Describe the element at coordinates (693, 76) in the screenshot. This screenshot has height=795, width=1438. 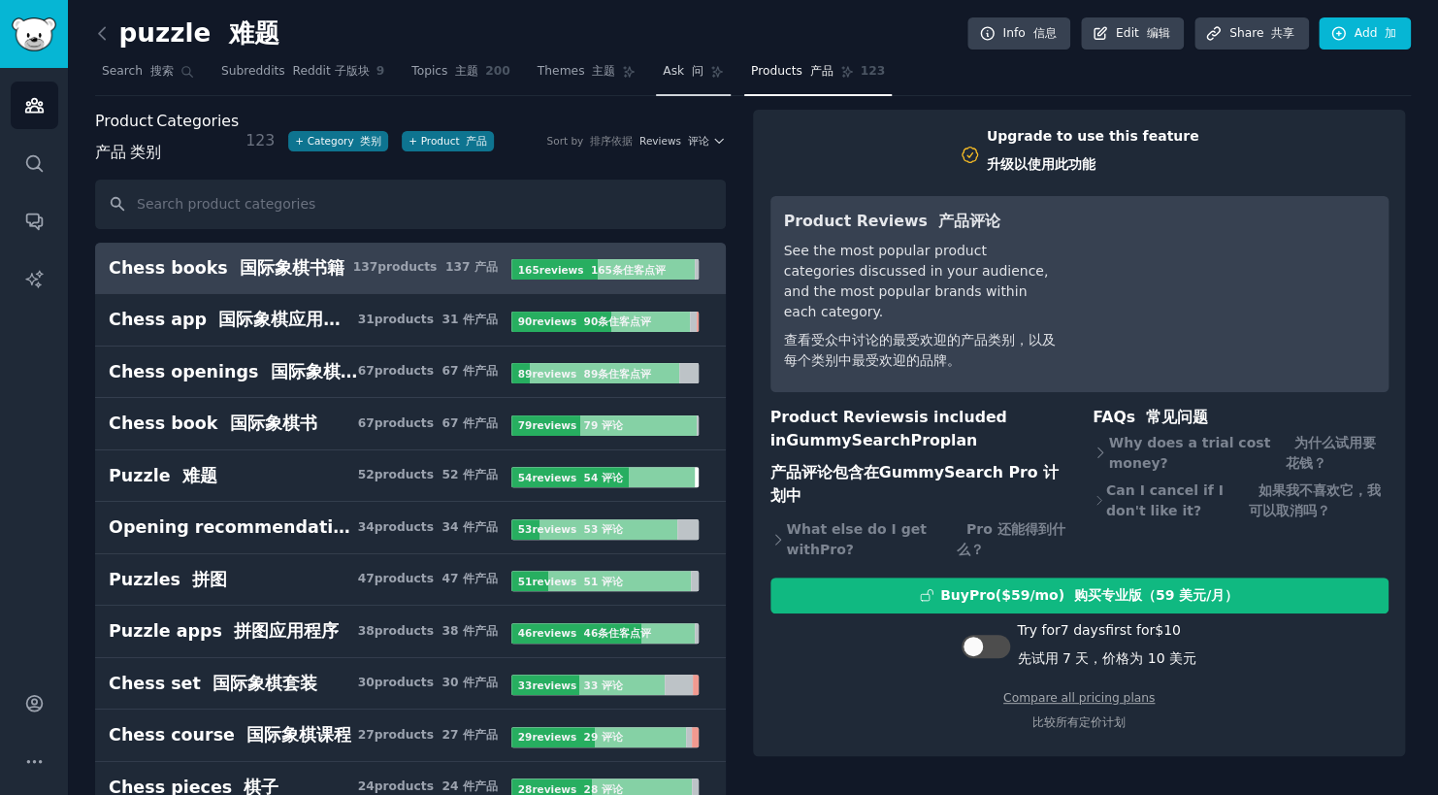
I see `a: Ask 问` at that location.